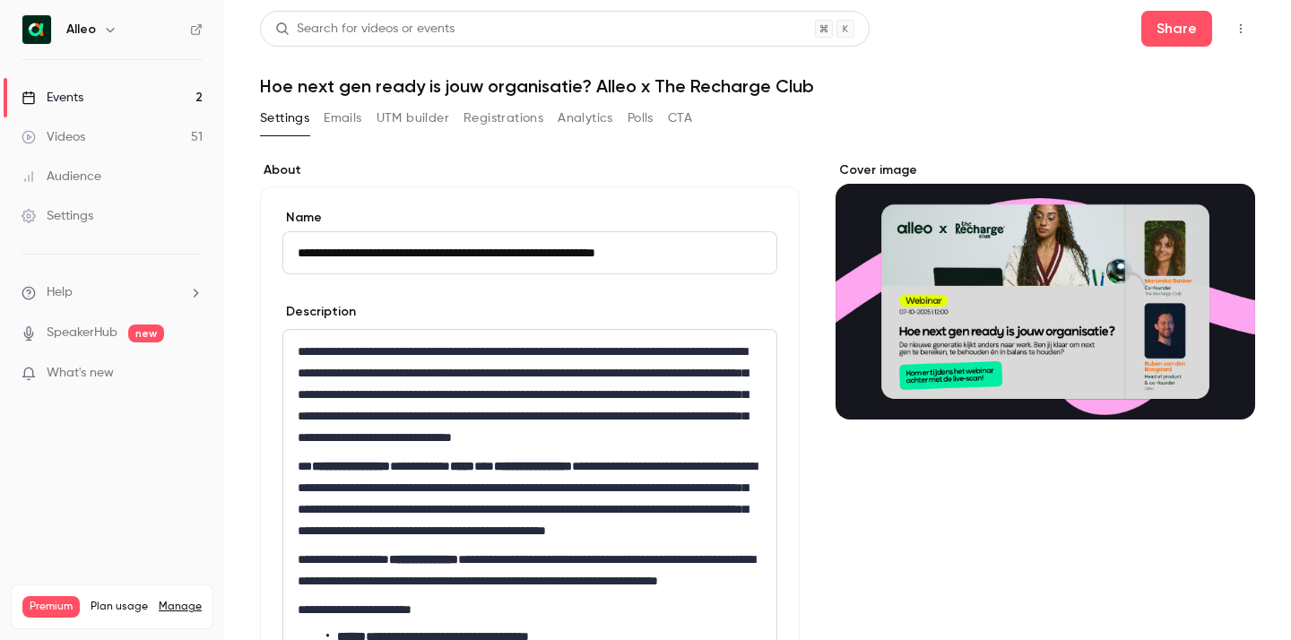 This screenshot has width=1291, height=640. Describe the element at coordinates (640, 118) in the screenshot. I see `button: Polls` at that location.